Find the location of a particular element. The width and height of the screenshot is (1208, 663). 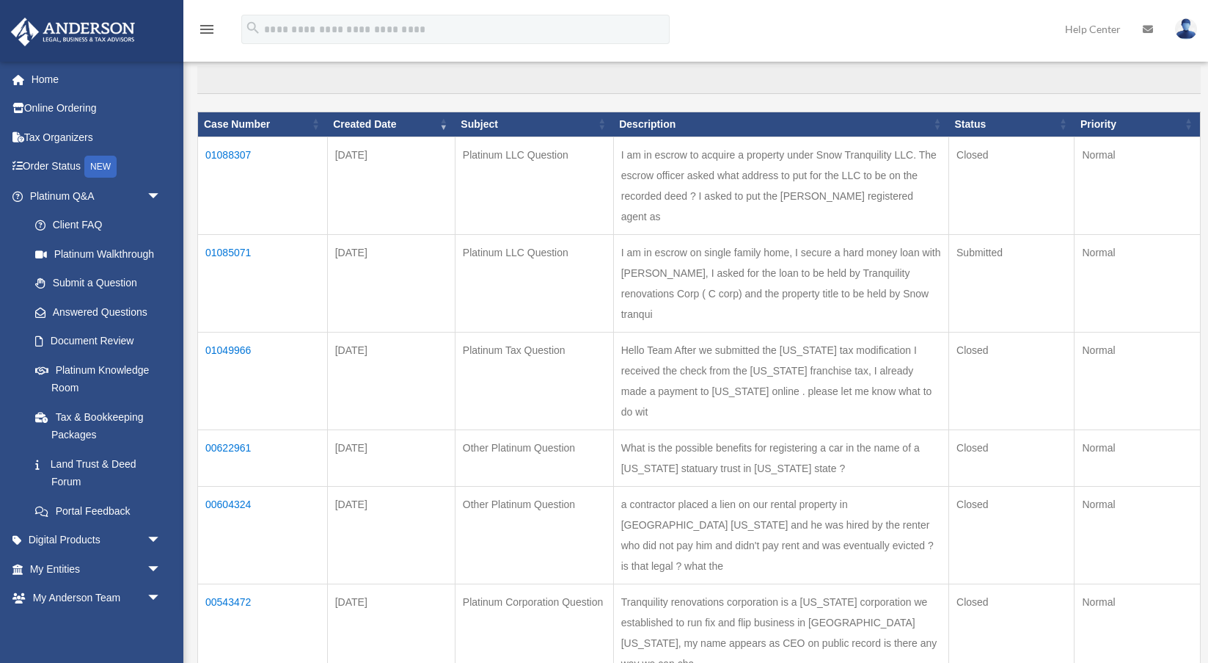

th: Subject: activate to sort column ascending is located at coordinates (534, 124).